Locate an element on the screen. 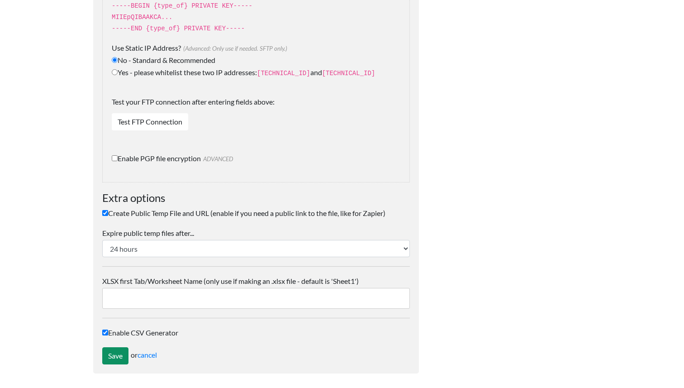 The height and width of the screenshot is (388, 684). label: Test your FTP connection after entering fields above: is located at coordinates (256, 104).